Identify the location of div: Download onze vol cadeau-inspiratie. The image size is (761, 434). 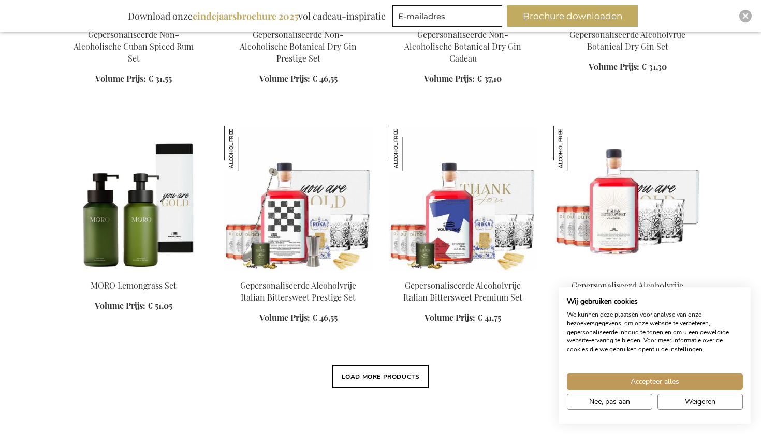
(257, 16).